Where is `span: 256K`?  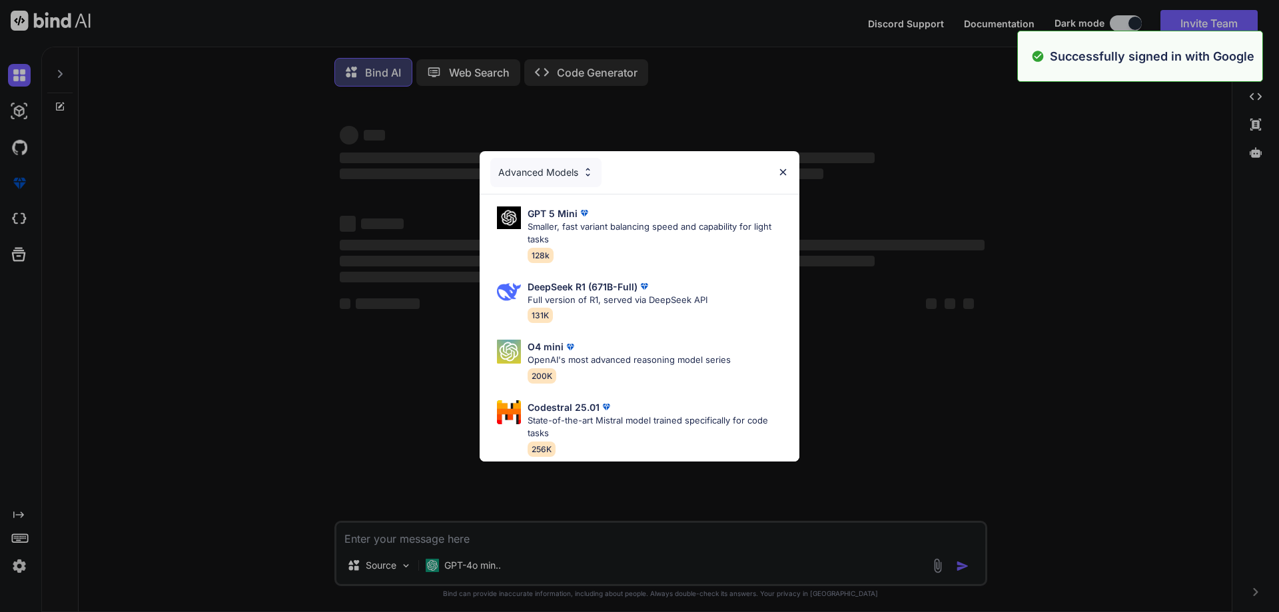
span: 256K is located at coordinates (542, 449).